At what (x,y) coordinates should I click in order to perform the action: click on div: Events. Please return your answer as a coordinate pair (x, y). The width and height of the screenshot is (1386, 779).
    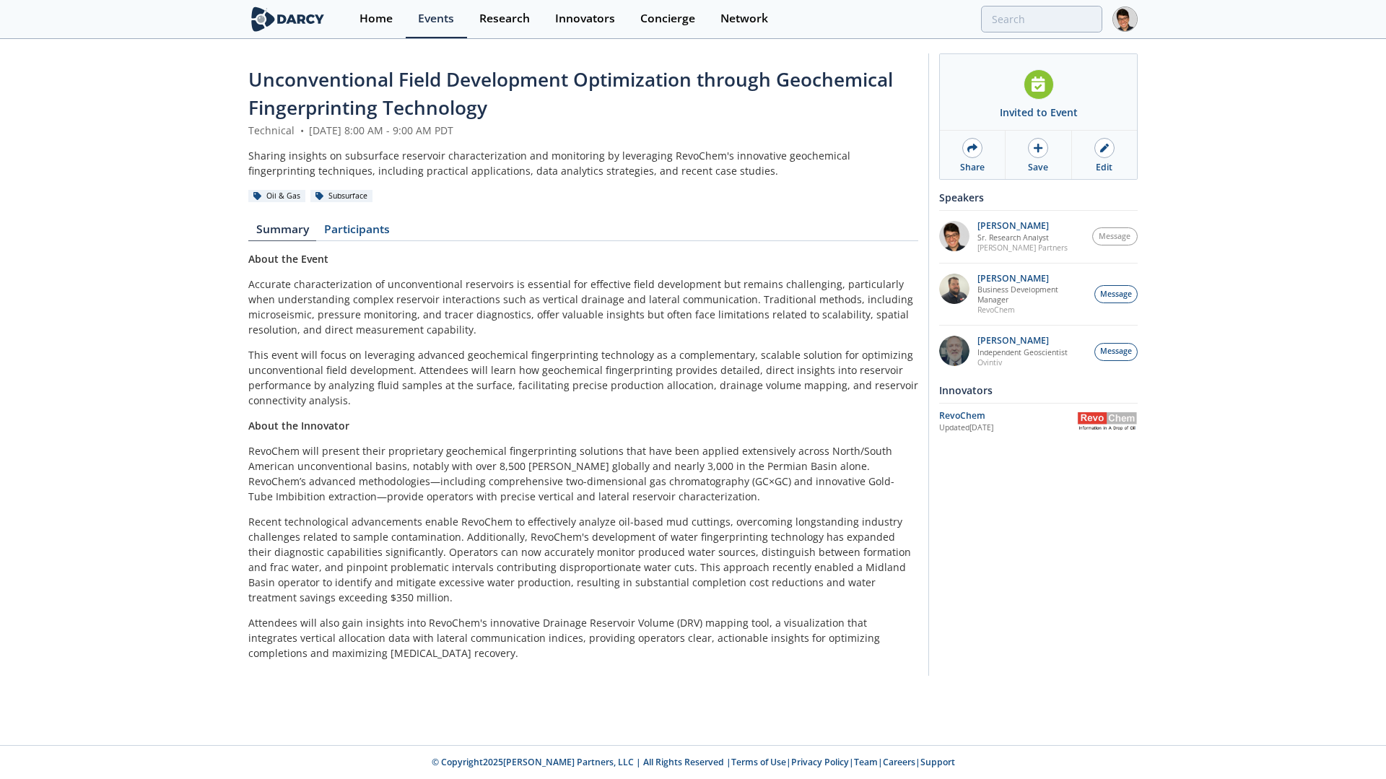
    Looking at the image, I should click on (436, 19).